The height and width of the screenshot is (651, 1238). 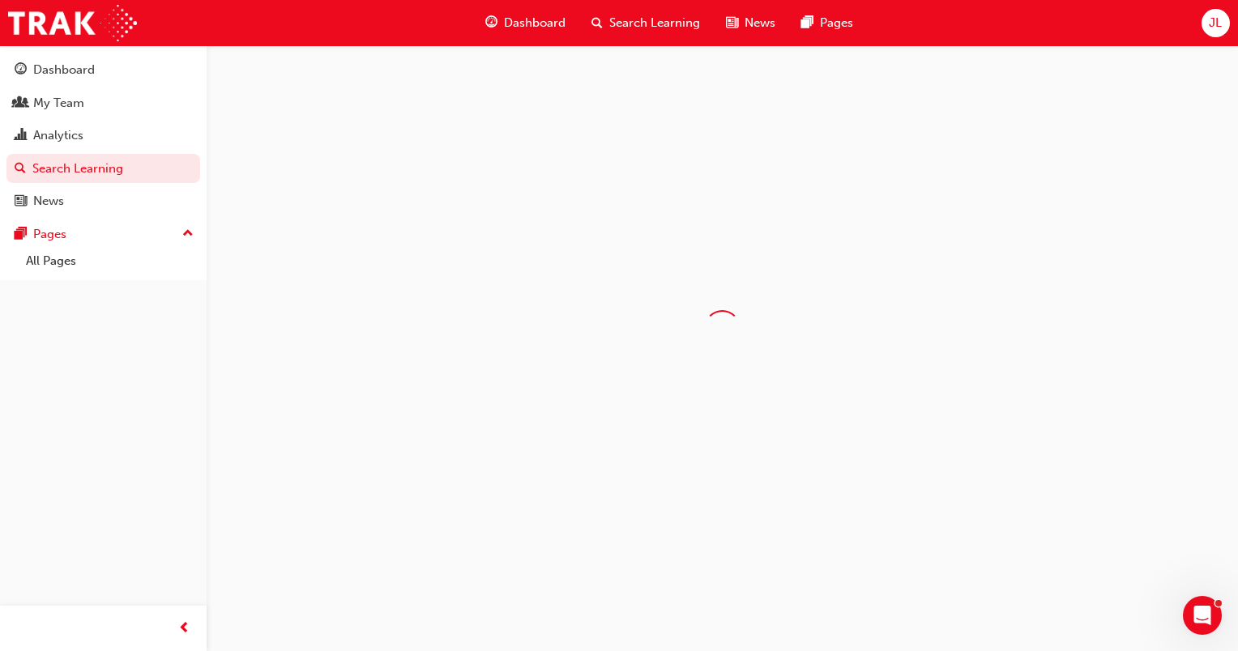 I want to click on span: Dashboard, so click(x=535, y=23).